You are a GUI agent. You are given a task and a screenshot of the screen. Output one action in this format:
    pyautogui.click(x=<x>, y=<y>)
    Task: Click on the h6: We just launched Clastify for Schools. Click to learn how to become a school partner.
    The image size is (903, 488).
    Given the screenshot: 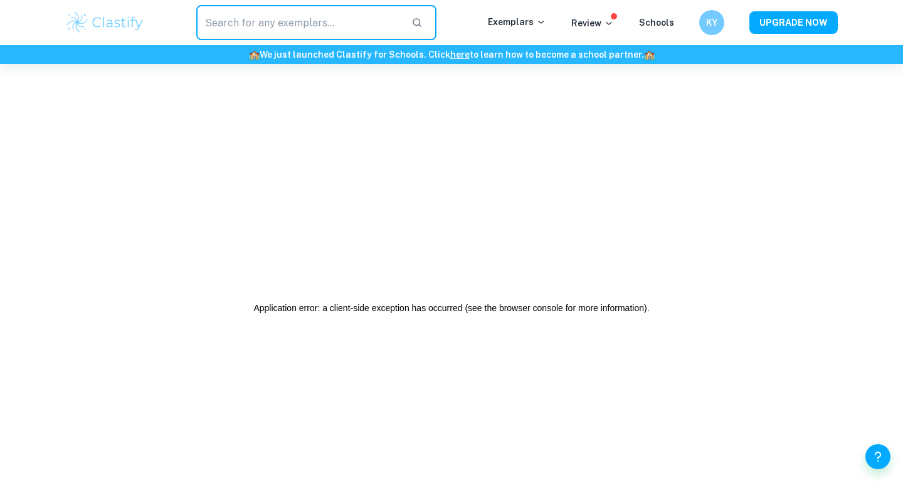 What is the action you would take?
    pyautogui.click(x=451, y=55)
    